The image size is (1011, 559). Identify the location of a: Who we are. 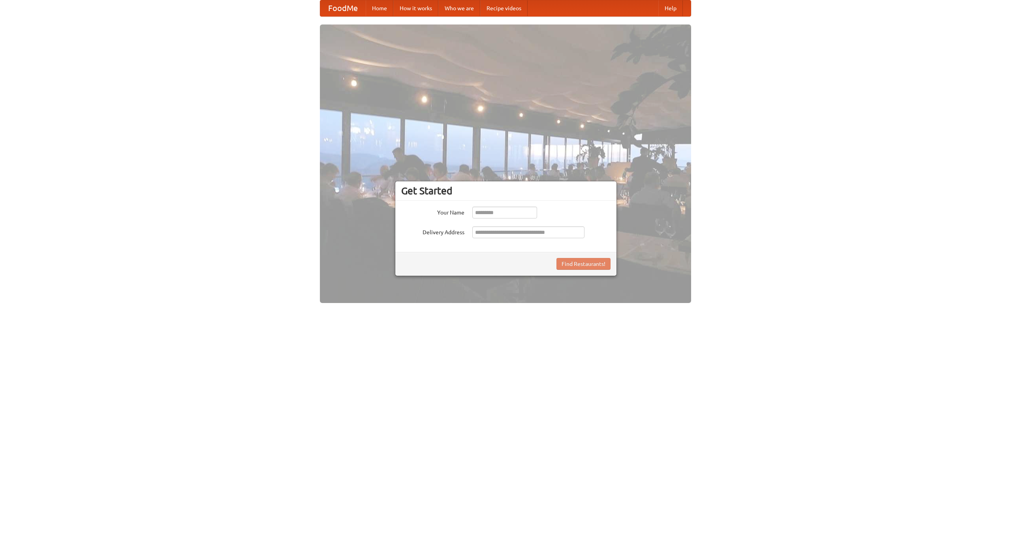
(459, 8).